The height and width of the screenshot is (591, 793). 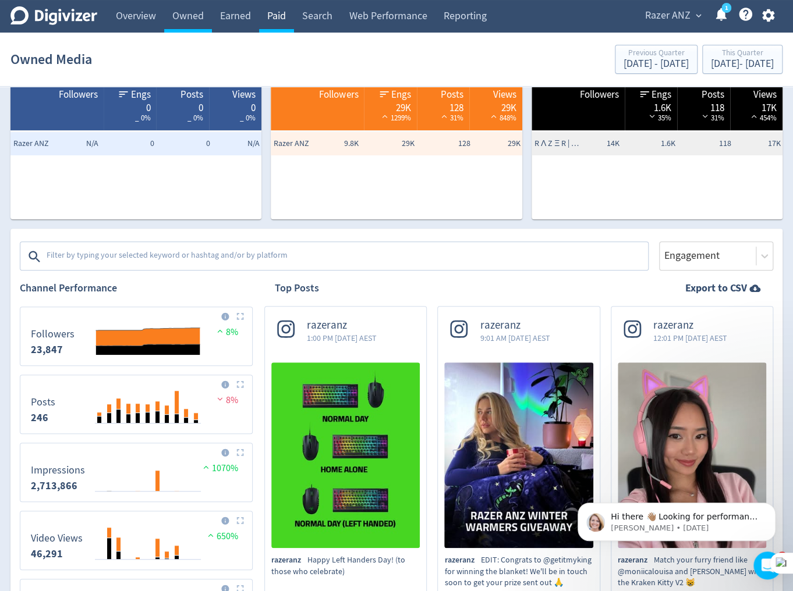 I want to click on img: Profile image for Emma, so click(x=35, y=44).